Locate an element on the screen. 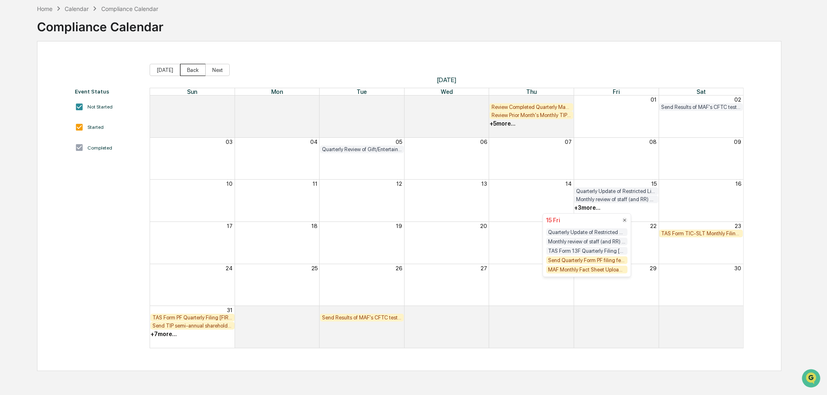 This screenshot has width=827, height=395. button: 22 is located at coordinates (654, 226).